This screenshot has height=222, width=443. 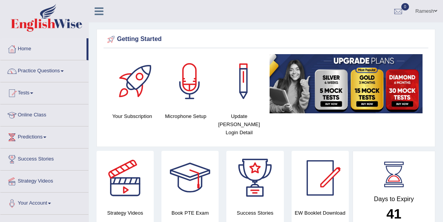 I want to click on img: small5.jpg, so click(x=346, y=83).